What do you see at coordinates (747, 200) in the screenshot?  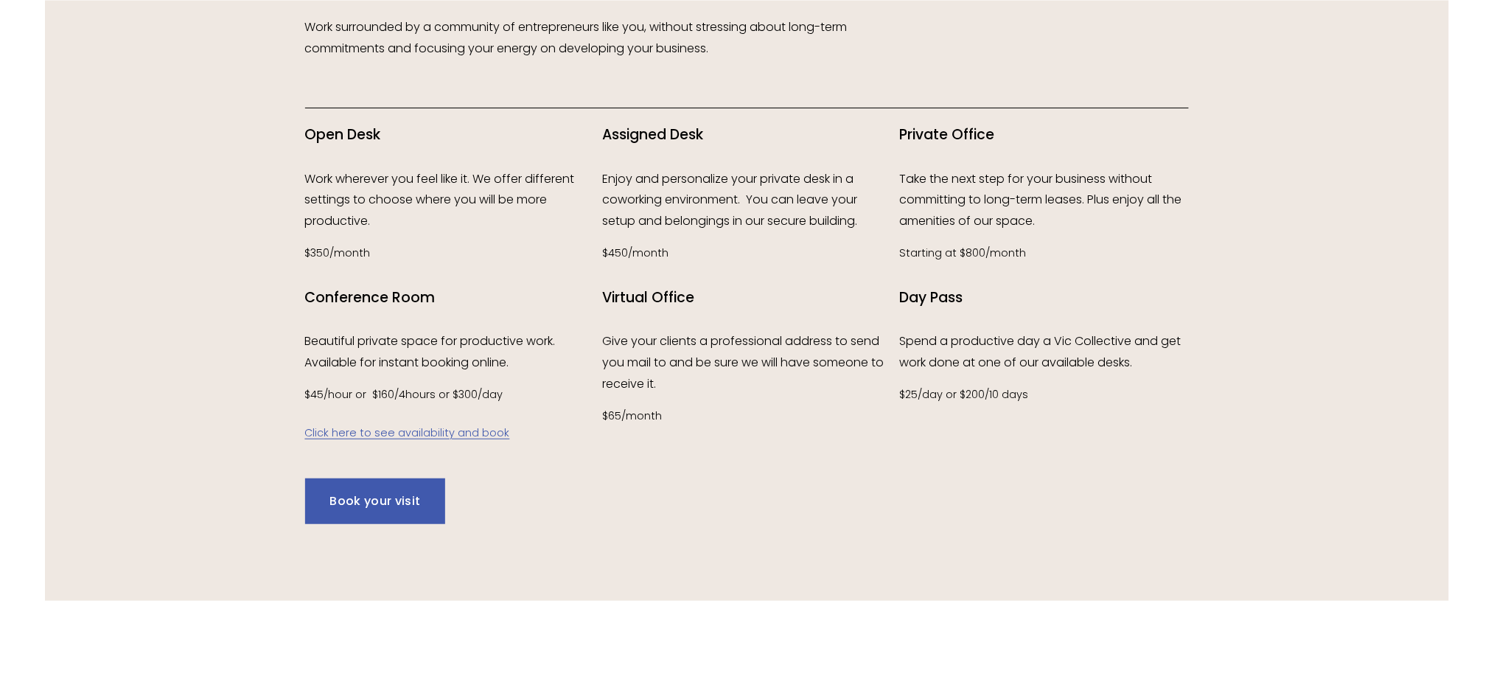 I see `p: Enjoy and personalize your private desk in a coworking environment. You can leave your setup and ...` at bounding box center [747, 200].